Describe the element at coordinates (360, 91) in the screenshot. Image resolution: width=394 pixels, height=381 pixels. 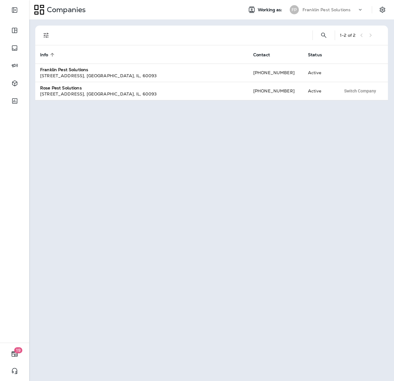
I see `span: Switch Company` at that location.